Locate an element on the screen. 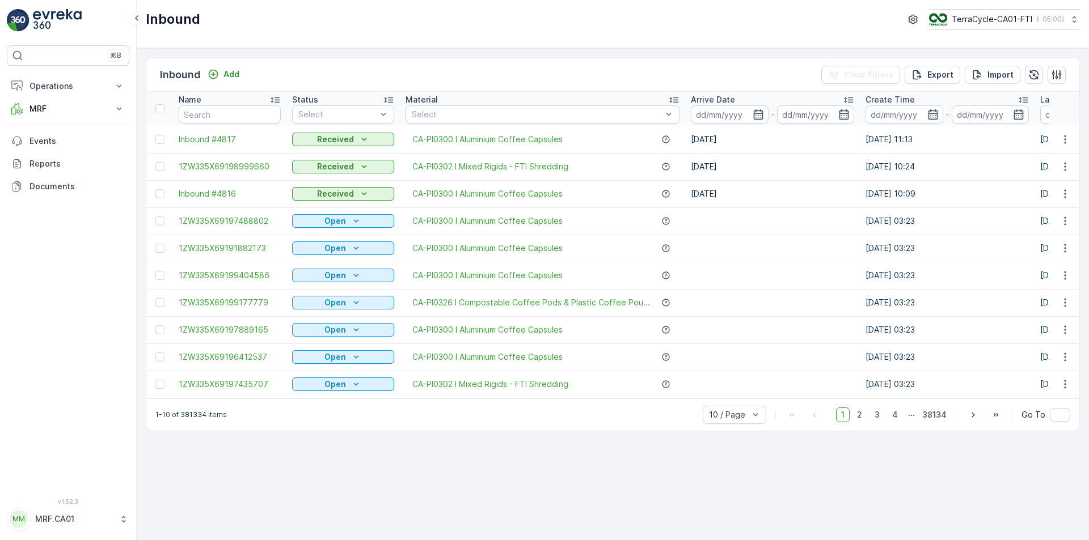 This screenshot has height=540, width=1089. a: 1ZW335X69199177779 is located at coordinates (230, 303).